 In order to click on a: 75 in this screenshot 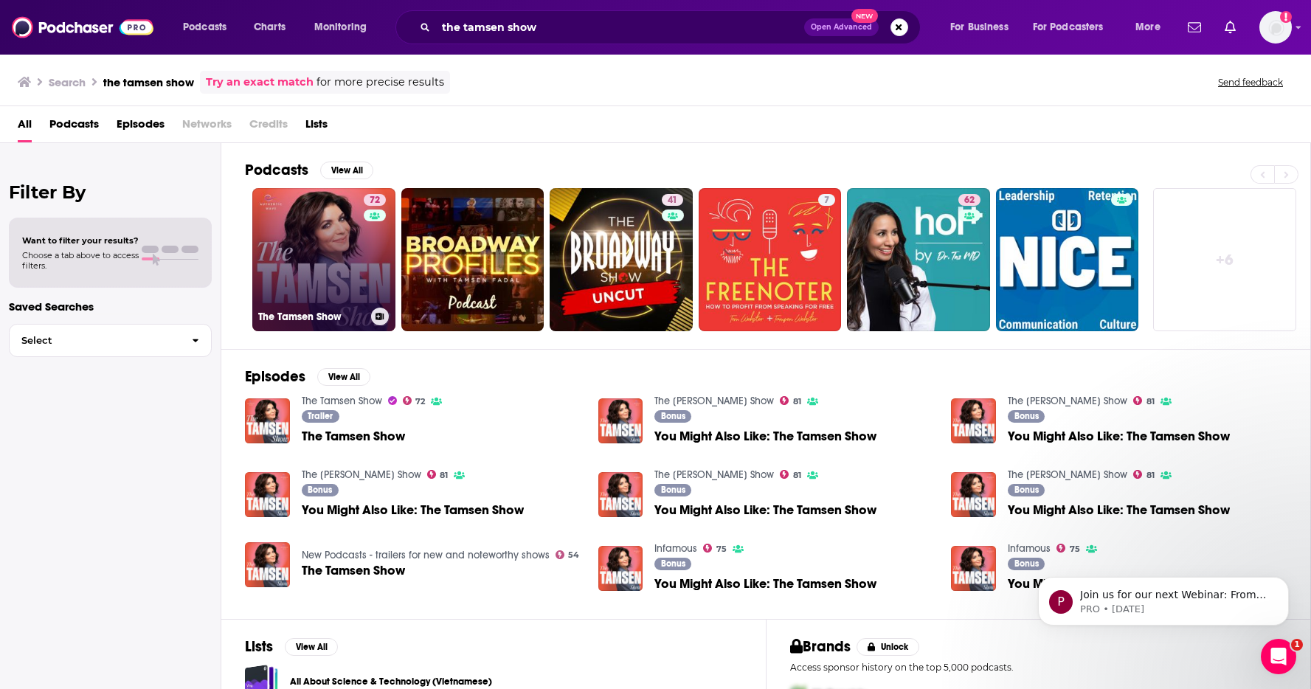, I will do `click(715, 548)`.